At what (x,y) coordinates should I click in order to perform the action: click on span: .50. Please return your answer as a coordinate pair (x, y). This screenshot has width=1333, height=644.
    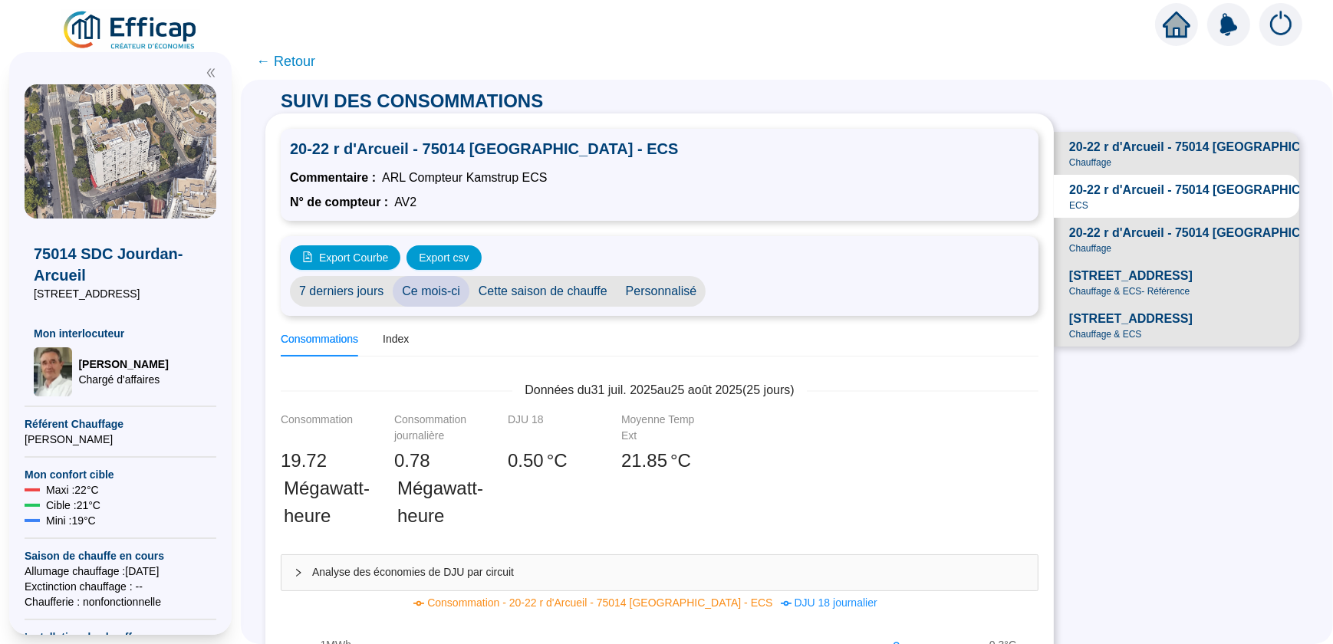
    Looking at the image, I should click on (530, 460).